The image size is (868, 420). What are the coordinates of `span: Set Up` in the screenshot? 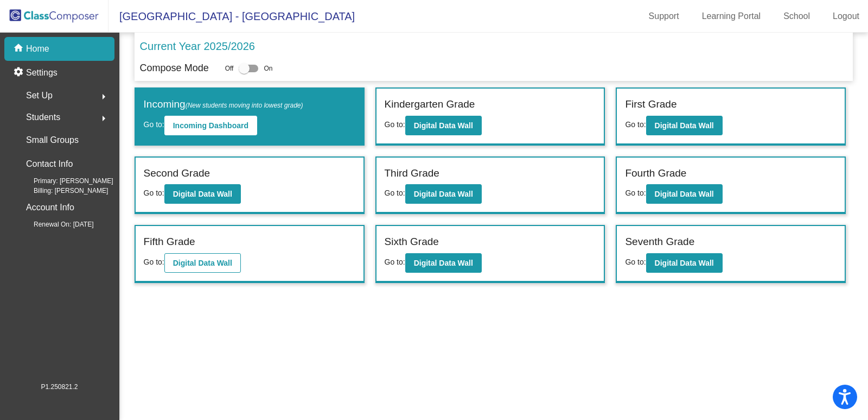 It's located at (39, 96).